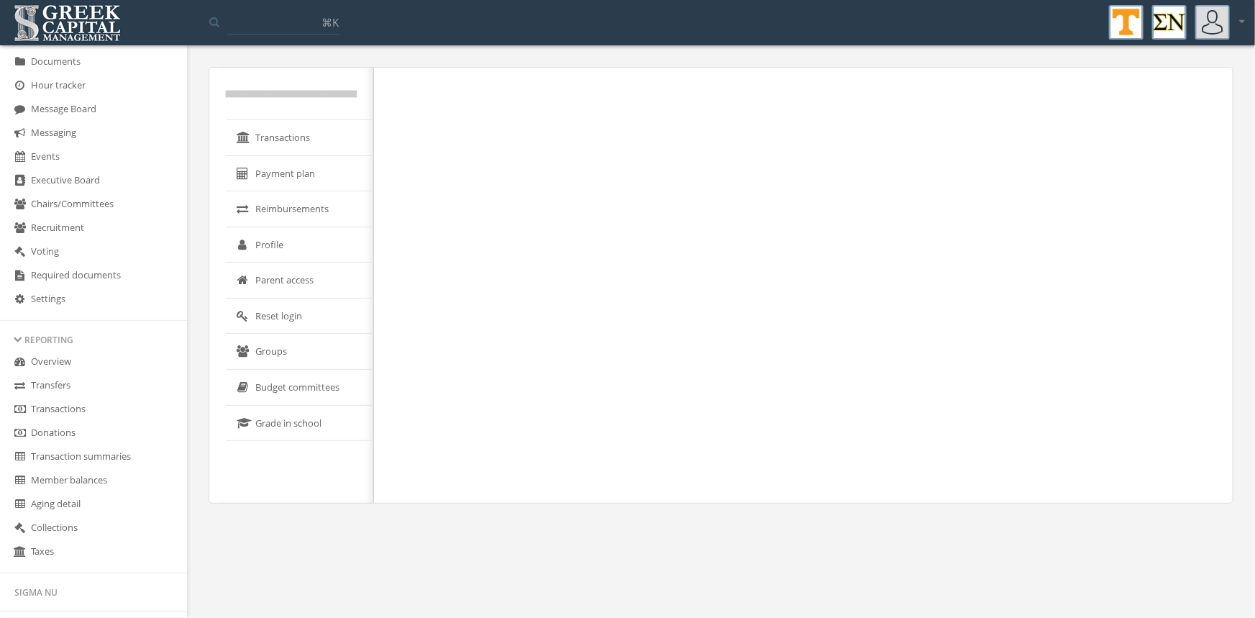 The height and width of the screenshot is (618, 1255). Describe the element at coordinates (300, 316) in the screenshot. I see `a: Reset login` at that location.